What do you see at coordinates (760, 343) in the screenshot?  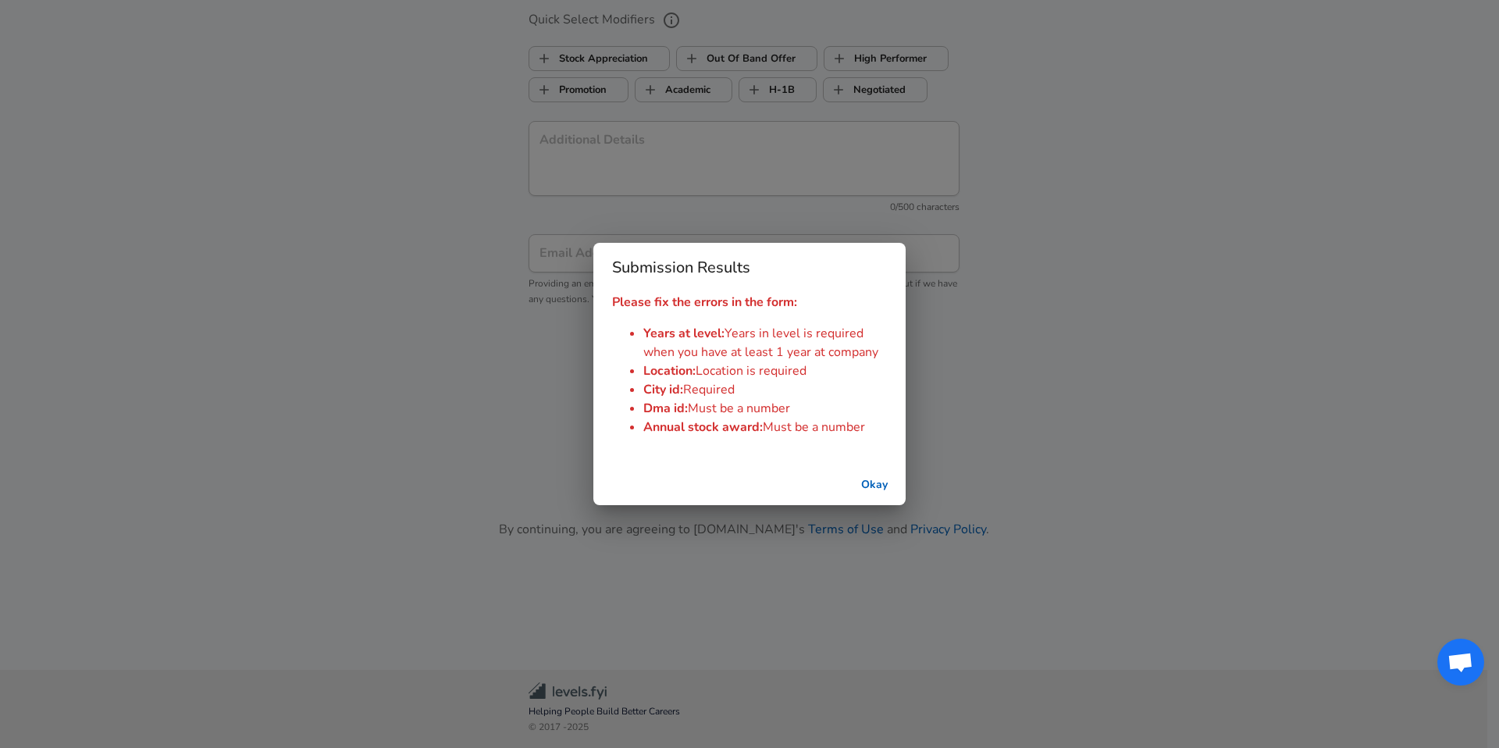 I see `span: Years in level is required when you have at least 1 year at company` at bounding box center [760, 343].